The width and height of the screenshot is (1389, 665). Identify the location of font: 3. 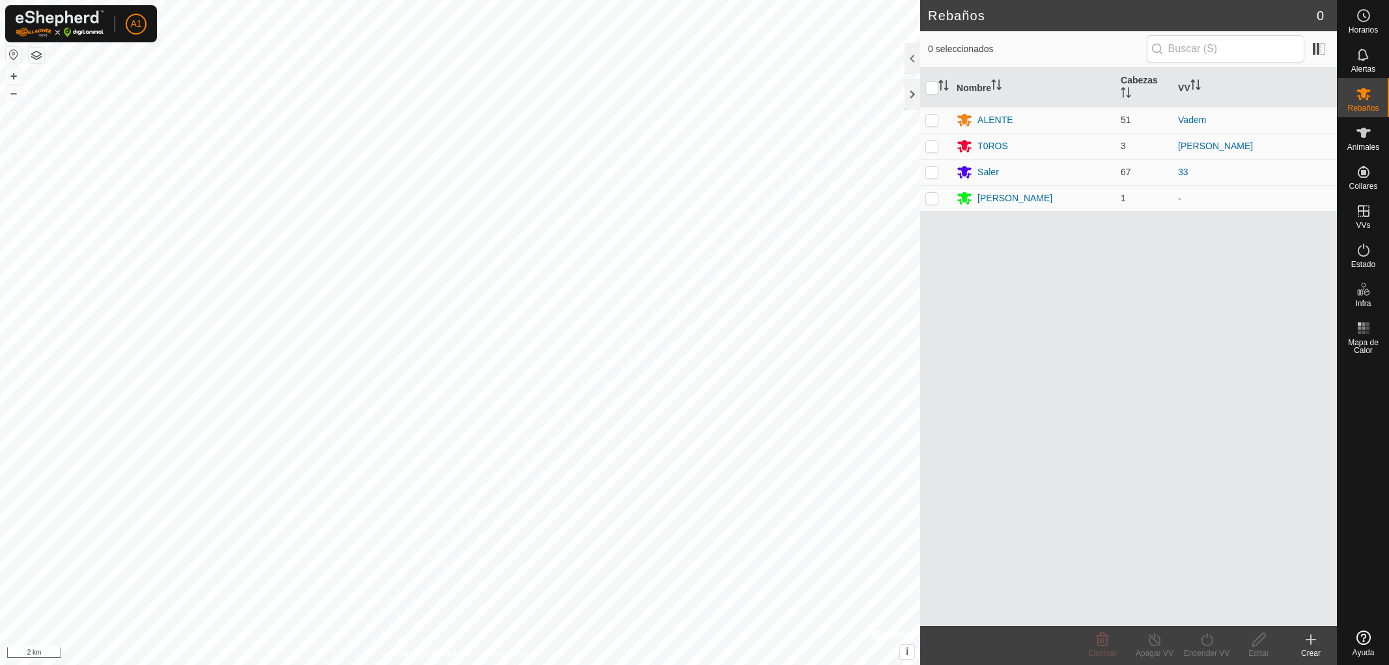
(1123, 146).